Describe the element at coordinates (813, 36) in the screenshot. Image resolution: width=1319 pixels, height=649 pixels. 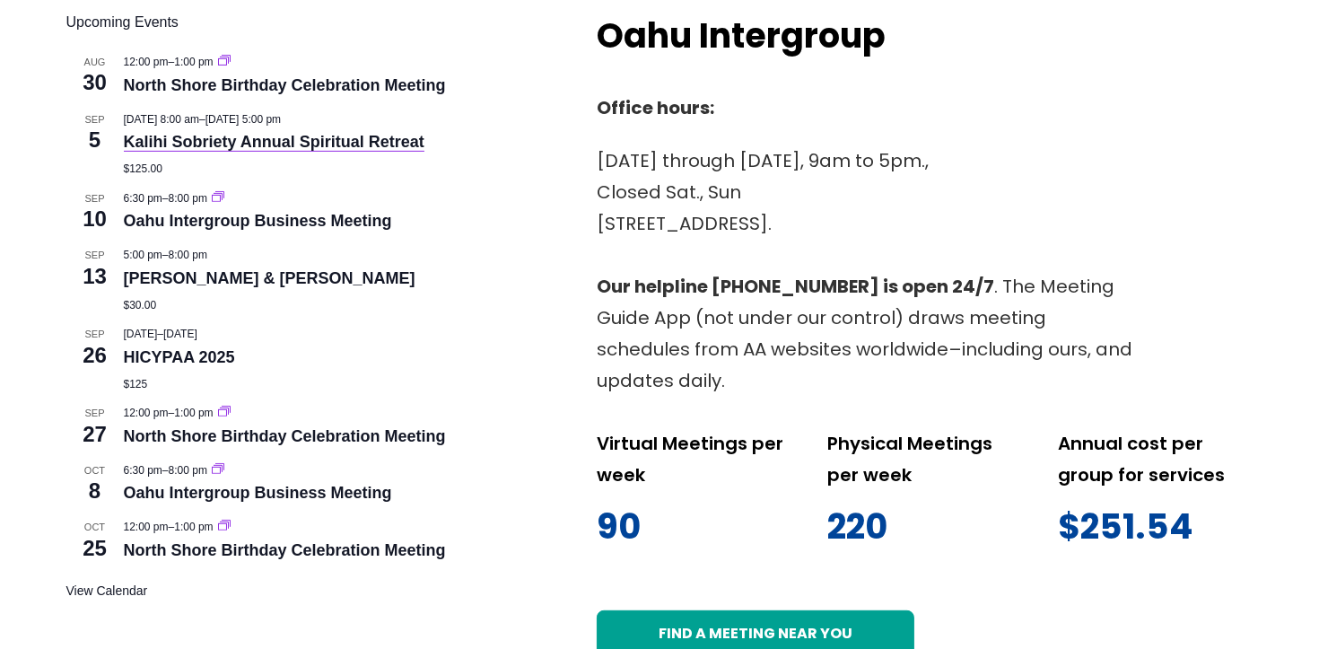
I see `h2: Oahu Intergroup` at that location.